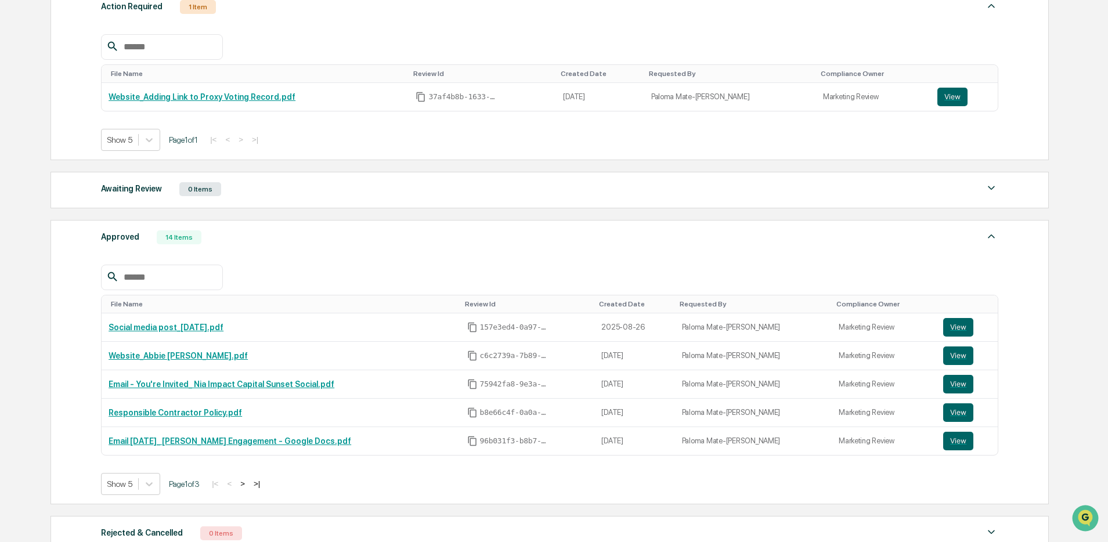 The width and height of the screenshot is (1108, 542). What do you see at coordinates (142, 533) in the screenshot?
I see `div: Rejected & Cancelled` at bounding box center [142, 533].